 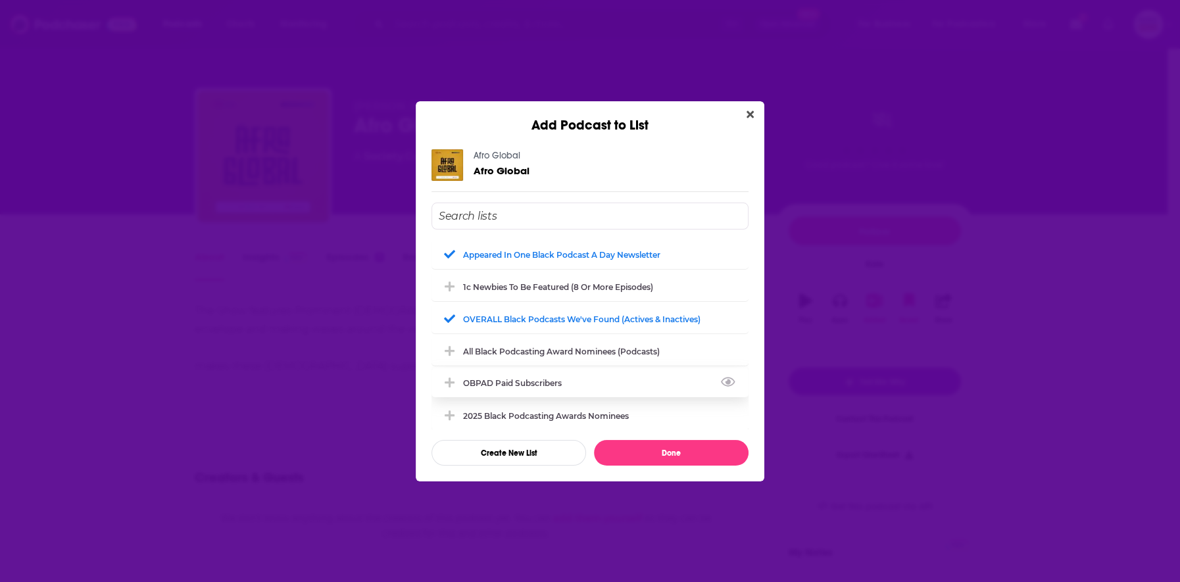 What do you see at coordinates (750, 114) in the screenshot?
I see `button: Close` at bounding box center [750, 114].